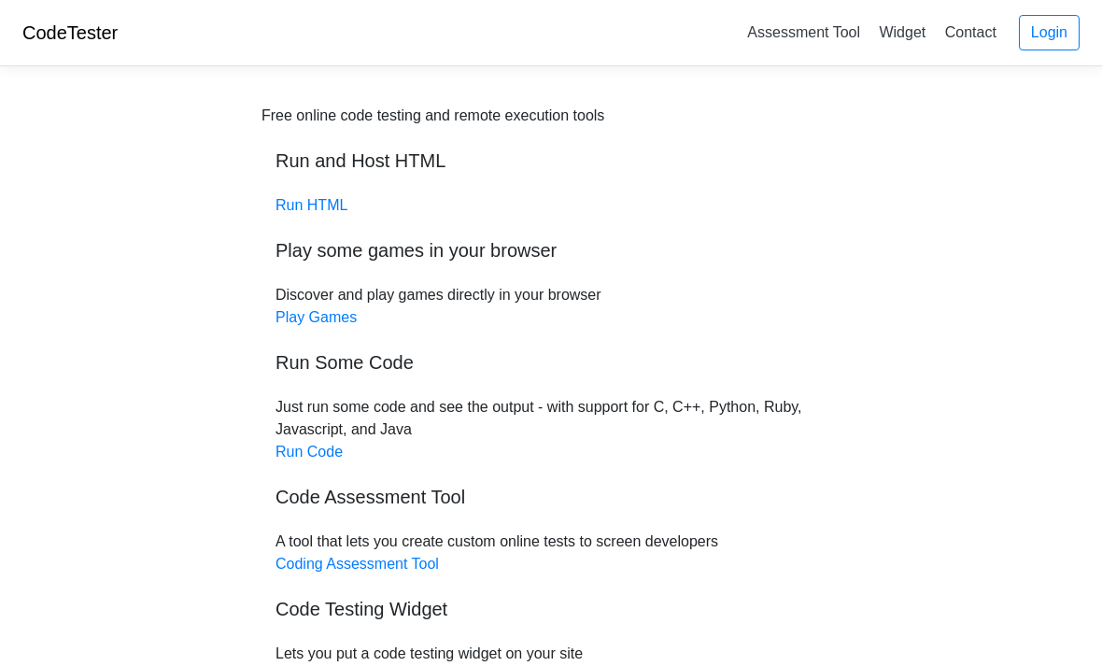  Describe the element at coordinates (316, 317) in the screenshot. I see `a: Play Games` at that location.